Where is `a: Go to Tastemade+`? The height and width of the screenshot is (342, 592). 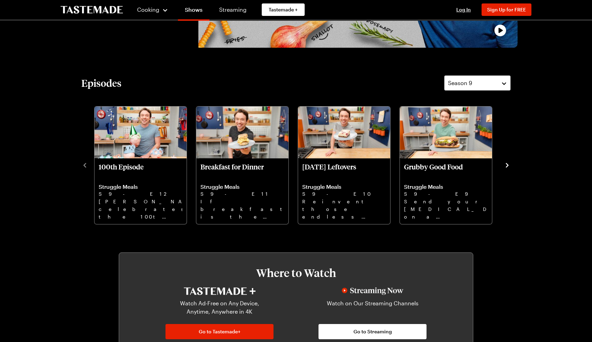
a: Go to Tastemade+ is located at coordinates (219, 332).